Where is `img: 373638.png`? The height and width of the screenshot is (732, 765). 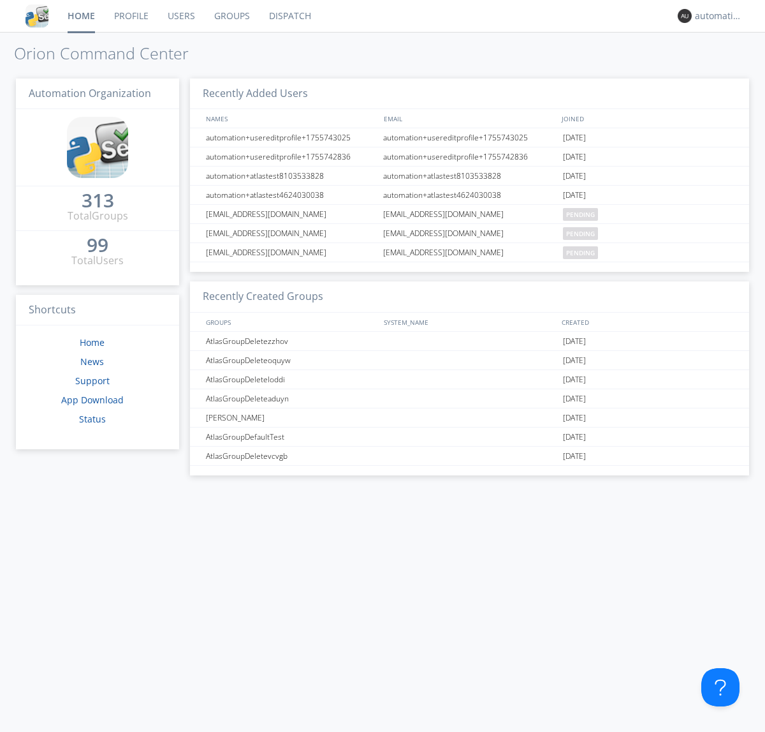
img: 373638.png is located at coordinates (685, 16).